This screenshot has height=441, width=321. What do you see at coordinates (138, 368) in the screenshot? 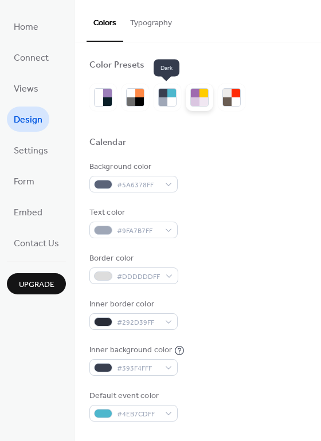
I see `span: #393F4FFF` at bounding box center [138, 368].